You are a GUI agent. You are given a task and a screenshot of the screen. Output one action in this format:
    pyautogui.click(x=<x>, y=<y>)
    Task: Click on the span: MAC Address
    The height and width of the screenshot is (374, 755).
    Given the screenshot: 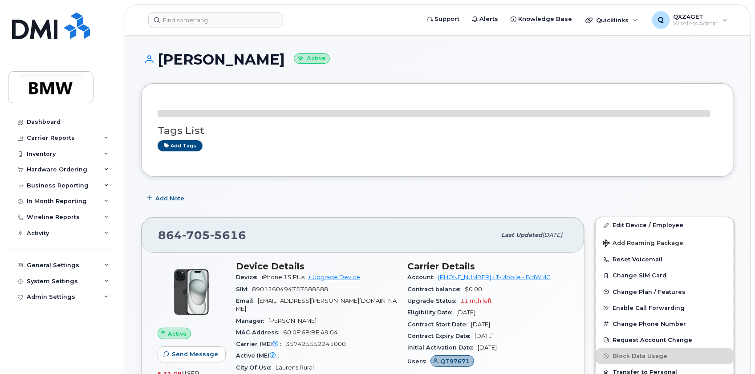 What is the action you would take?
    pyautogui.click(x=259, y=332)
    